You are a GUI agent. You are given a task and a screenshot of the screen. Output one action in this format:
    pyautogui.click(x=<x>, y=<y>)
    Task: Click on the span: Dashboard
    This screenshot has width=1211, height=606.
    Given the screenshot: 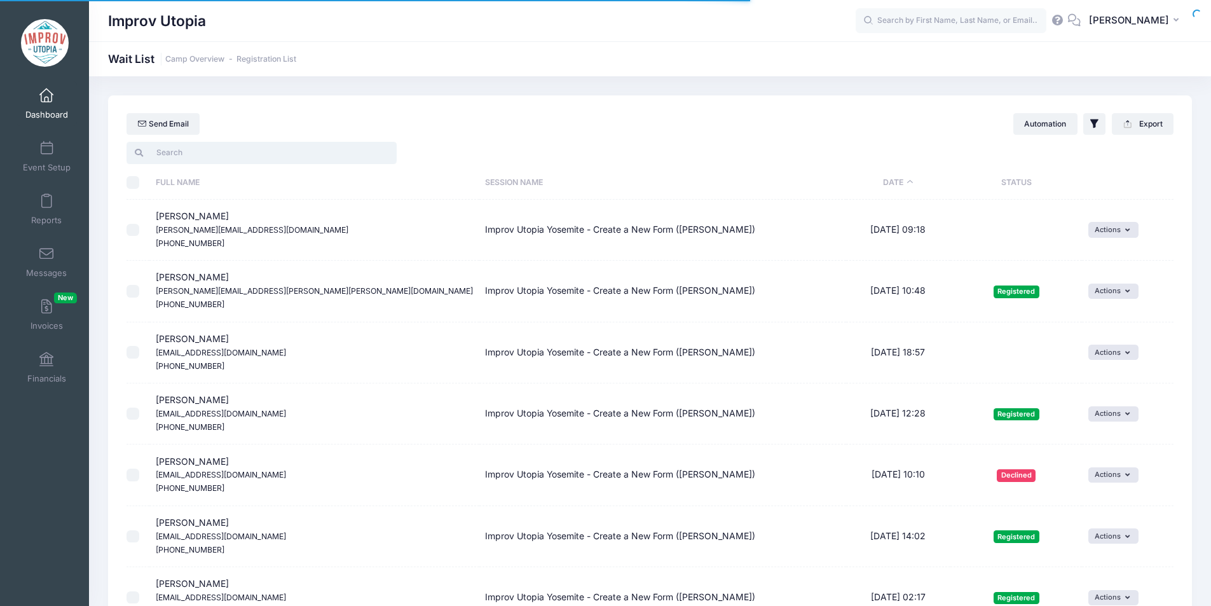 What is the action you would take?
    pyautogui.click(x=46, y=114)
    